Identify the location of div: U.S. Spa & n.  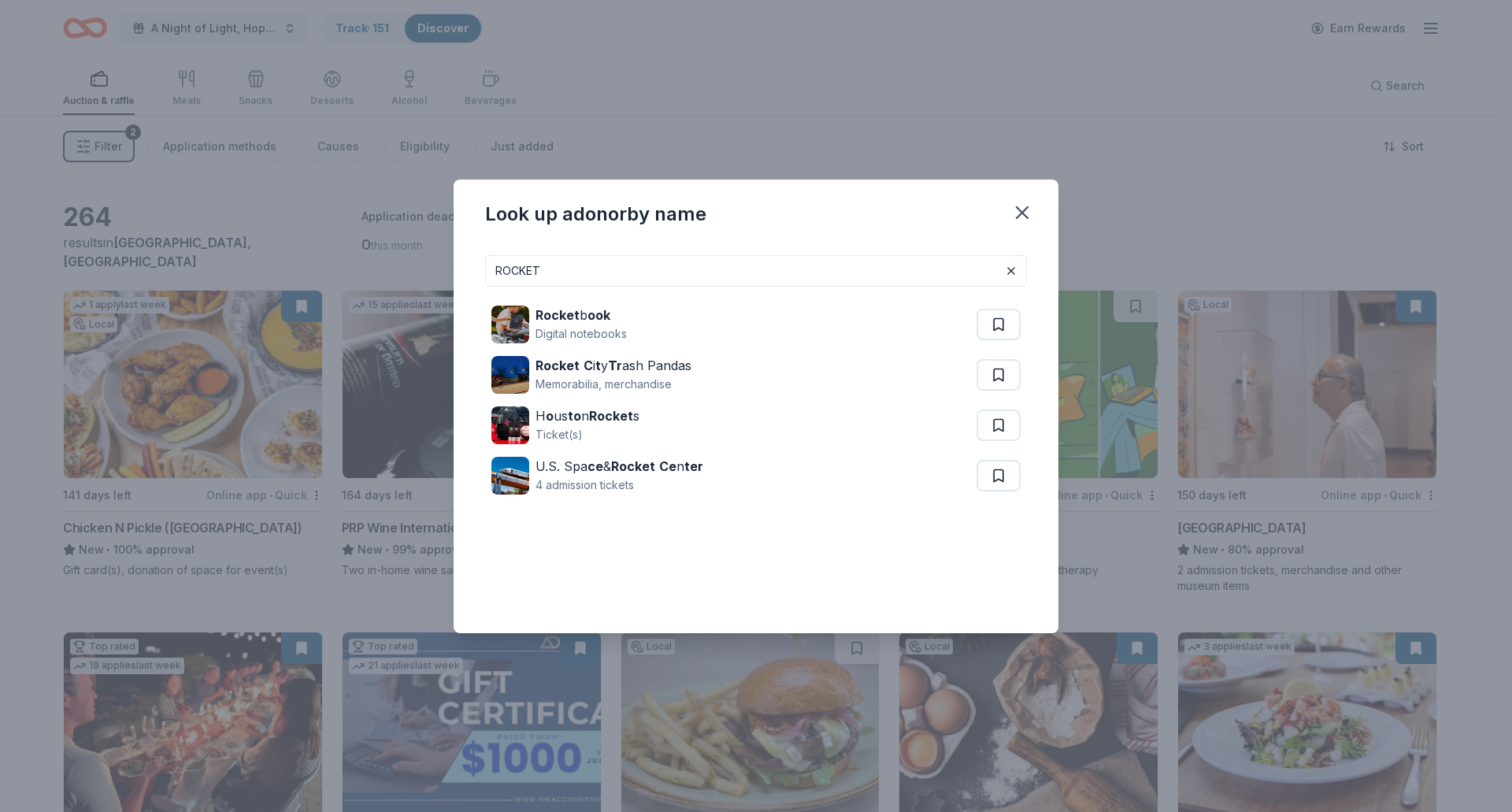
(619, 467).